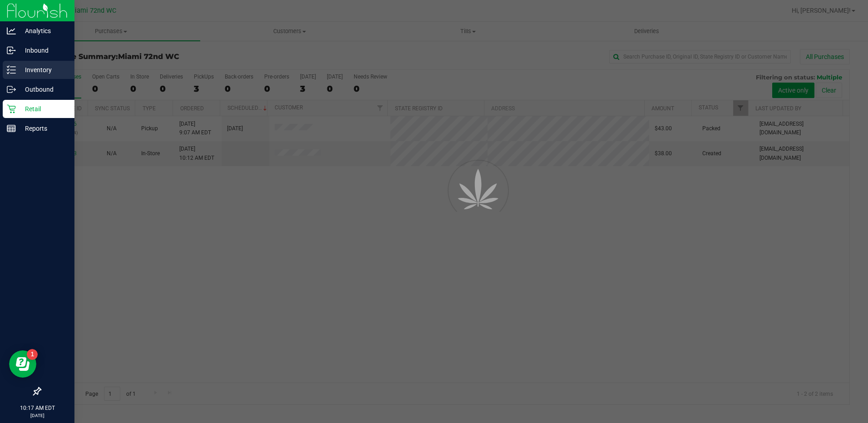  Describe the element at coordinates (43, 70) in the screenshot. I see `p: Inventory` at that location.